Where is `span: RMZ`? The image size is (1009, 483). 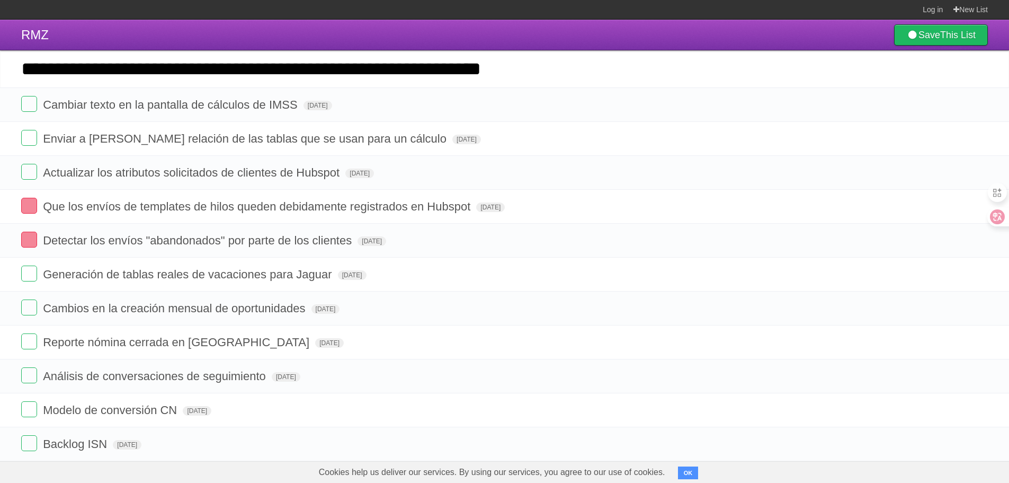 span: RMZ is located at coordinates (35, 34).